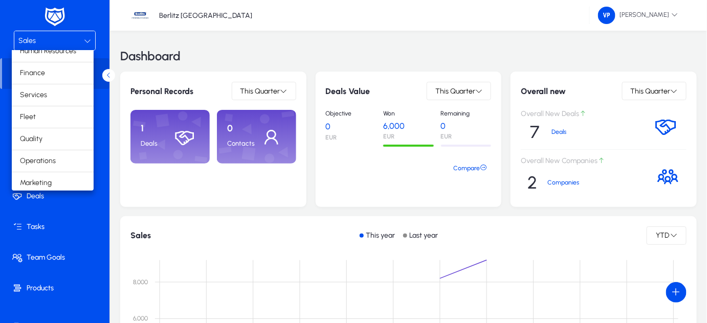 The height and width of the screenshot is (323, 707). Describe the element at coordinates (48, 51) in the screenshot. I see `span: Human Resources` at that location.